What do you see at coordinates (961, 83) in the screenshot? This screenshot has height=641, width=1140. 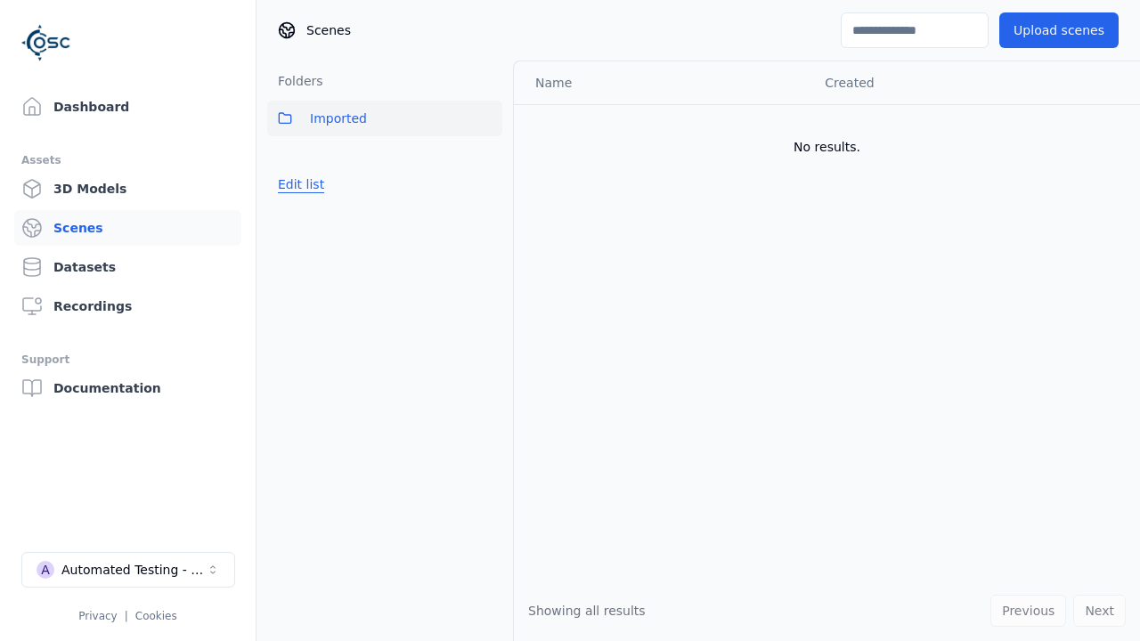 I see `th: Created` at bounding box center [961, 83].